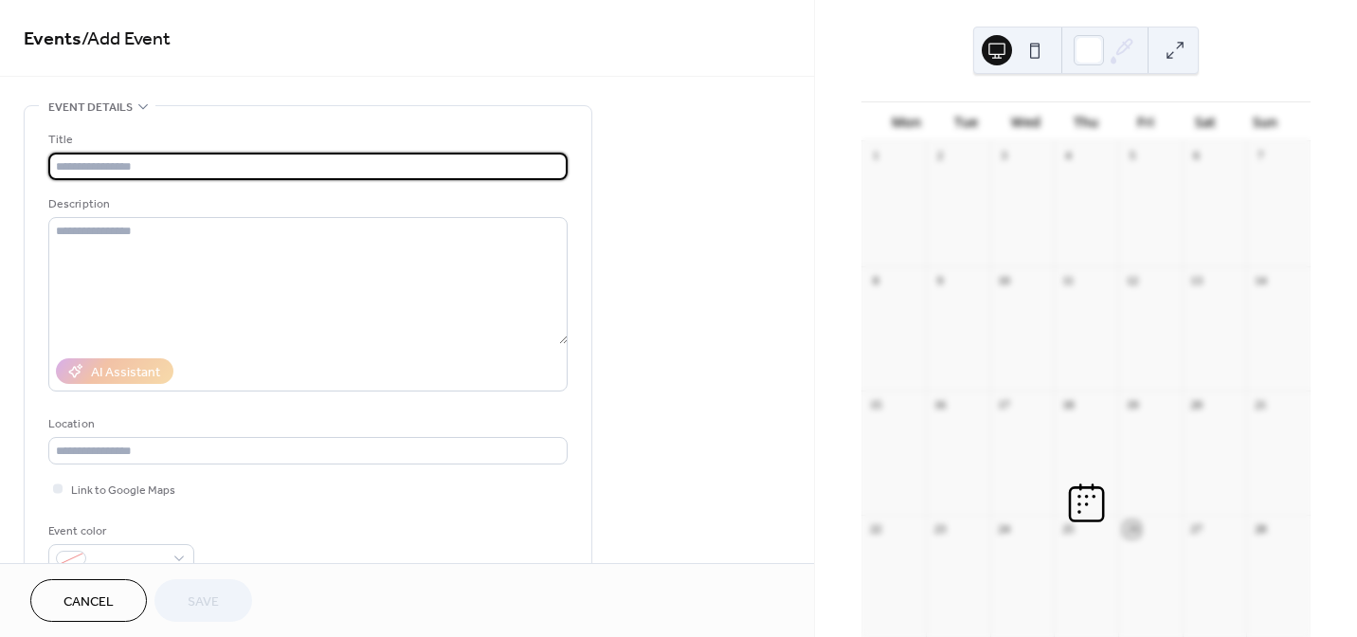  I want to click on div: Tue, so click(965, 121).